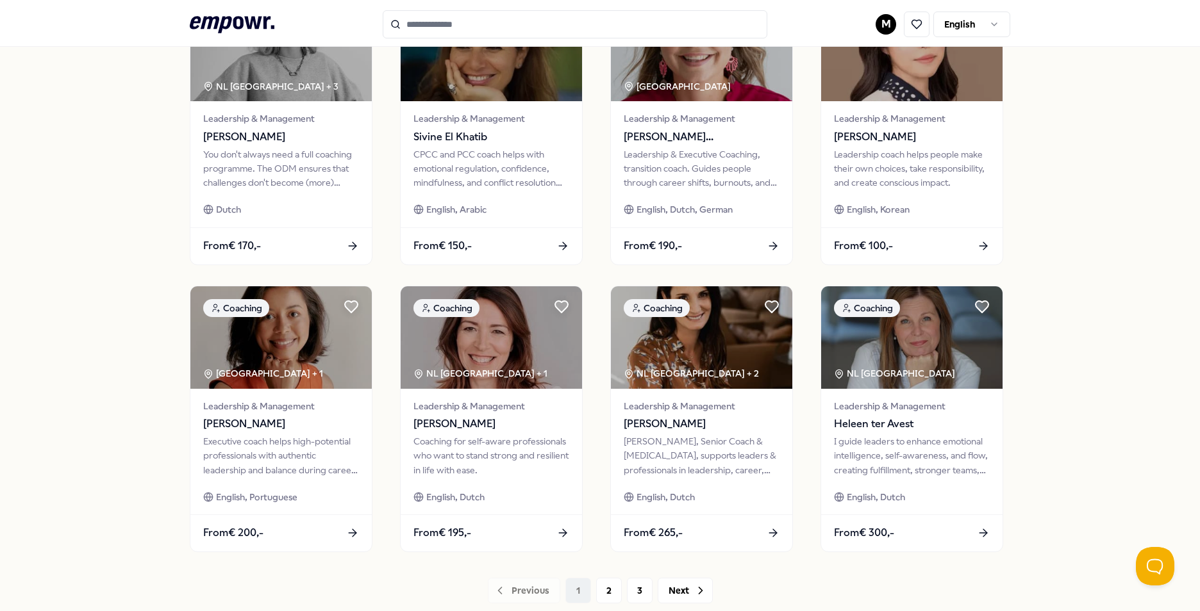  I want to click on button: M, so click(886, 24).